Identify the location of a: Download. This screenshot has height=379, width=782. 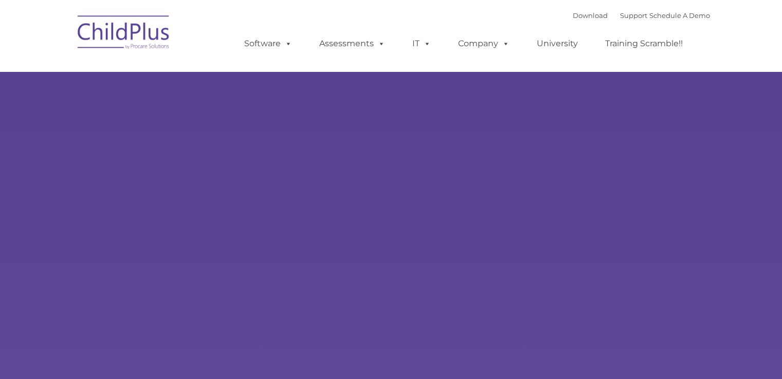
(590, 15).